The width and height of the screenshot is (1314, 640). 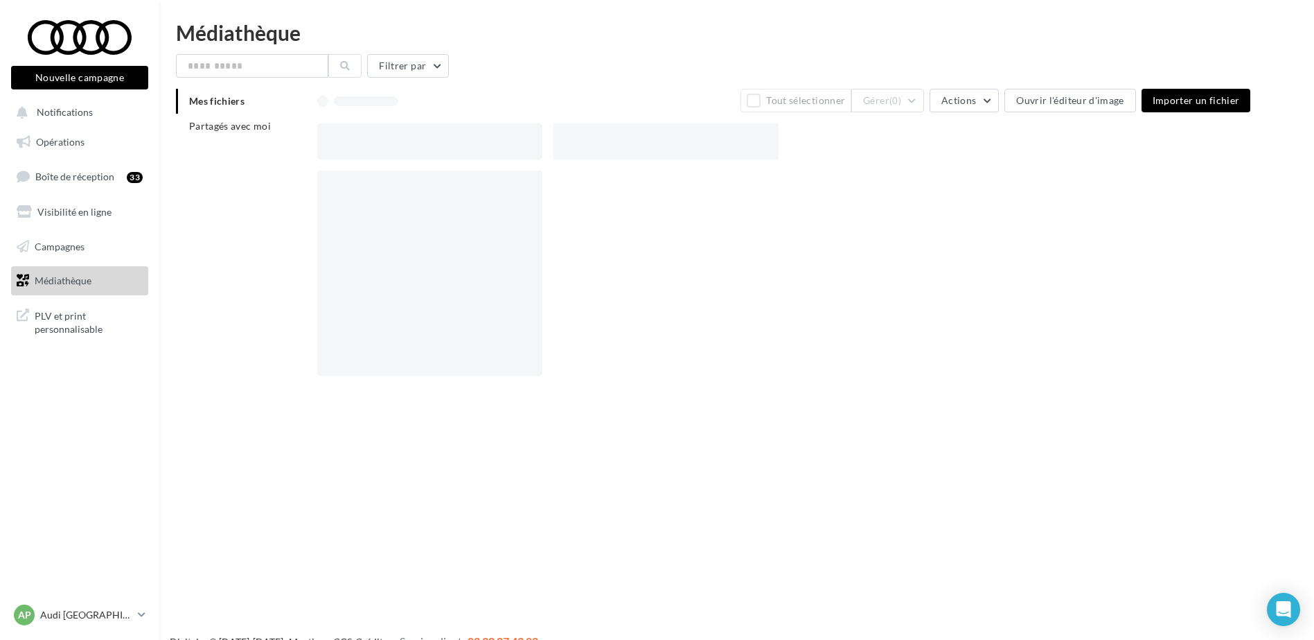 What do you see at coordinates (796, 100) in the screenshot?
I see `button: Tout sélectionner` at bounding box center [796, 100].